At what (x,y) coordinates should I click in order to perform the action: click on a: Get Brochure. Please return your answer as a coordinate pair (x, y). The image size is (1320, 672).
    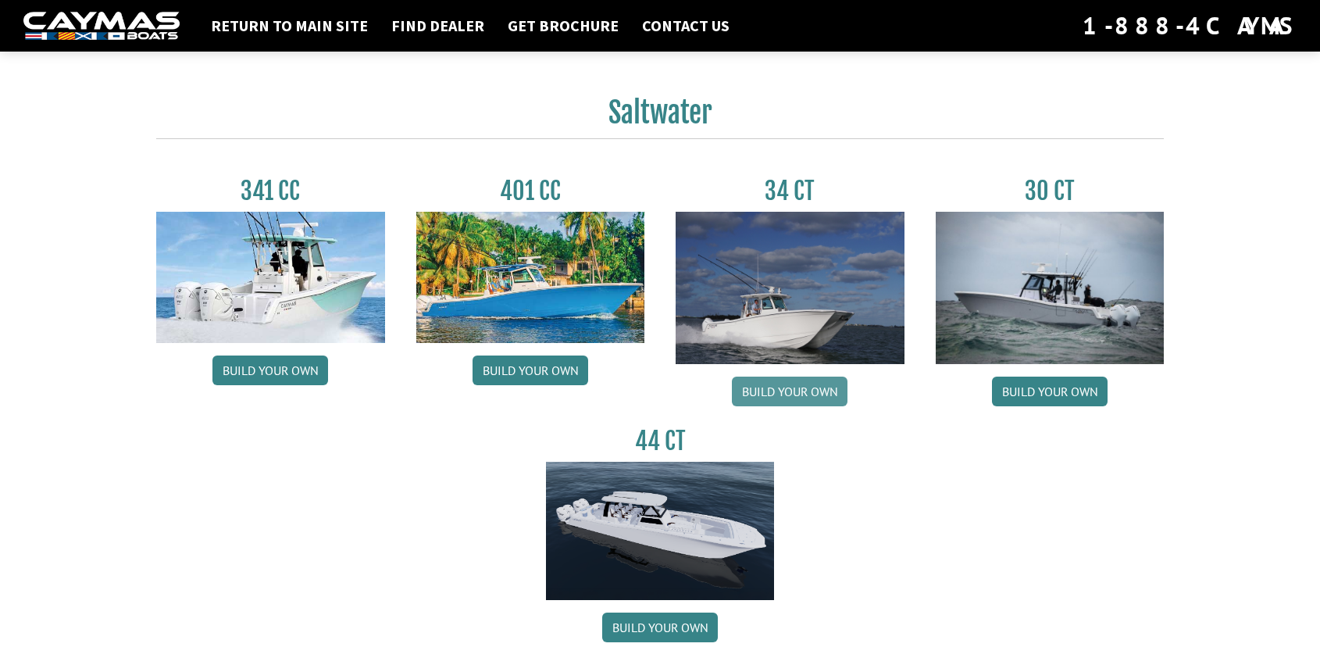
    Looking at the image, I should click on (563, 26).